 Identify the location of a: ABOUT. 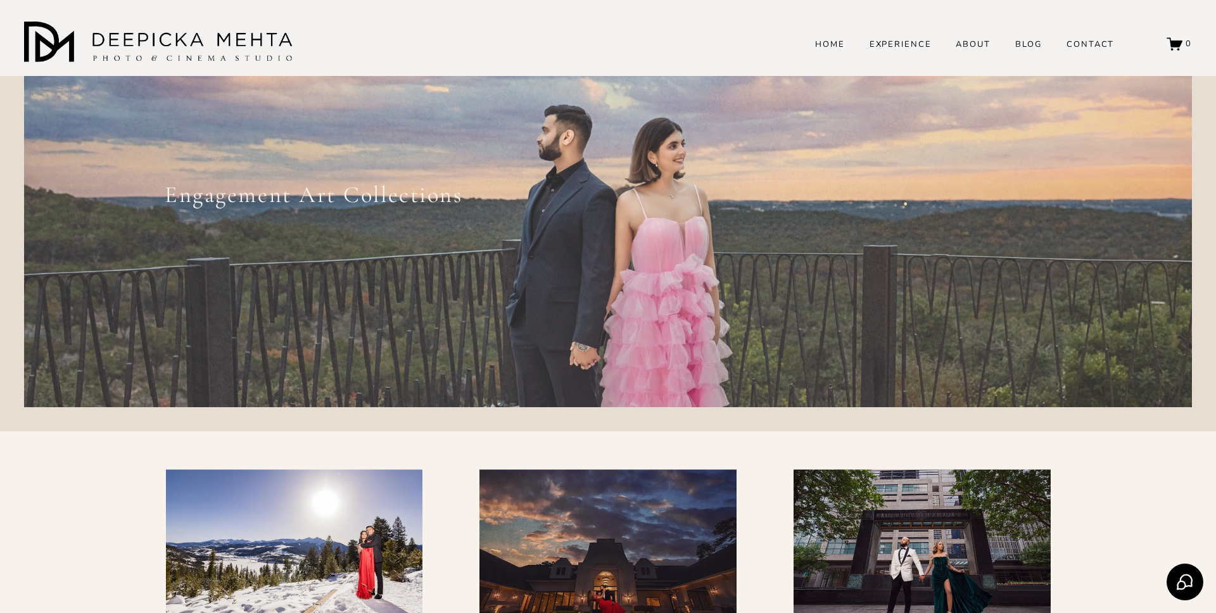
(973, 45).